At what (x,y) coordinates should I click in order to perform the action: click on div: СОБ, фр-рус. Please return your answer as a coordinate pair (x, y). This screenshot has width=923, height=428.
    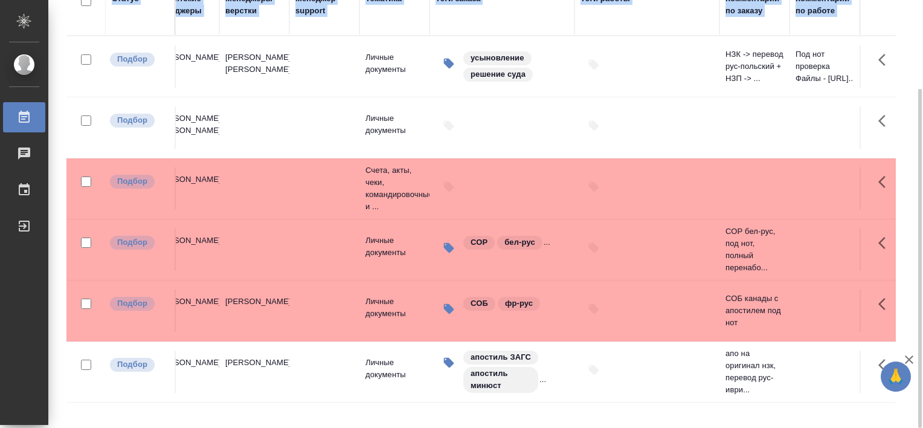
    Looking at the image, I should click on (501, 303).